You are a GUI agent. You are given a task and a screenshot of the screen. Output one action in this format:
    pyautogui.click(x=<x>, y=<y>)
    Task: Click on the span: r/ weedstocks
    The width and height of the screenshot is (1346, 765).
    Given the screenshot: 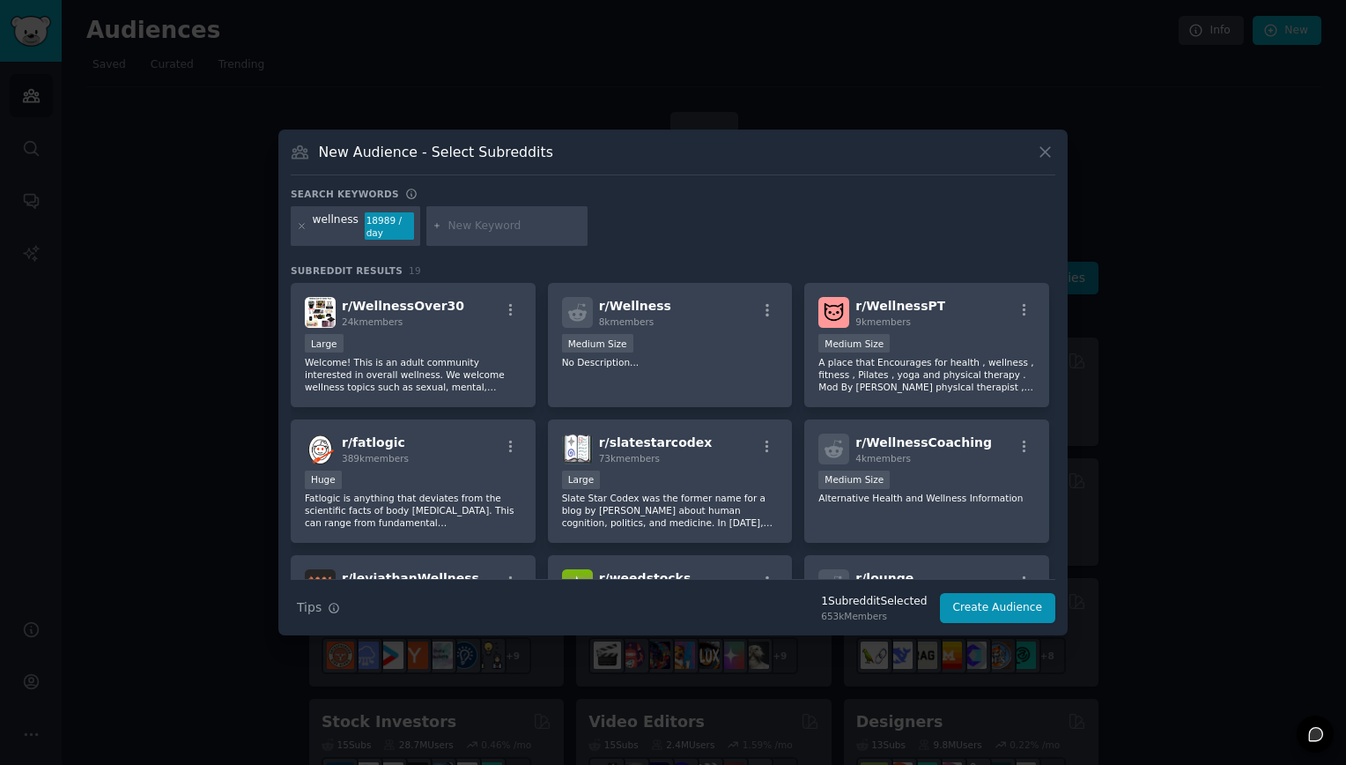 What is the action you would take?
    pyautogui.click(x=645, y=578)
    